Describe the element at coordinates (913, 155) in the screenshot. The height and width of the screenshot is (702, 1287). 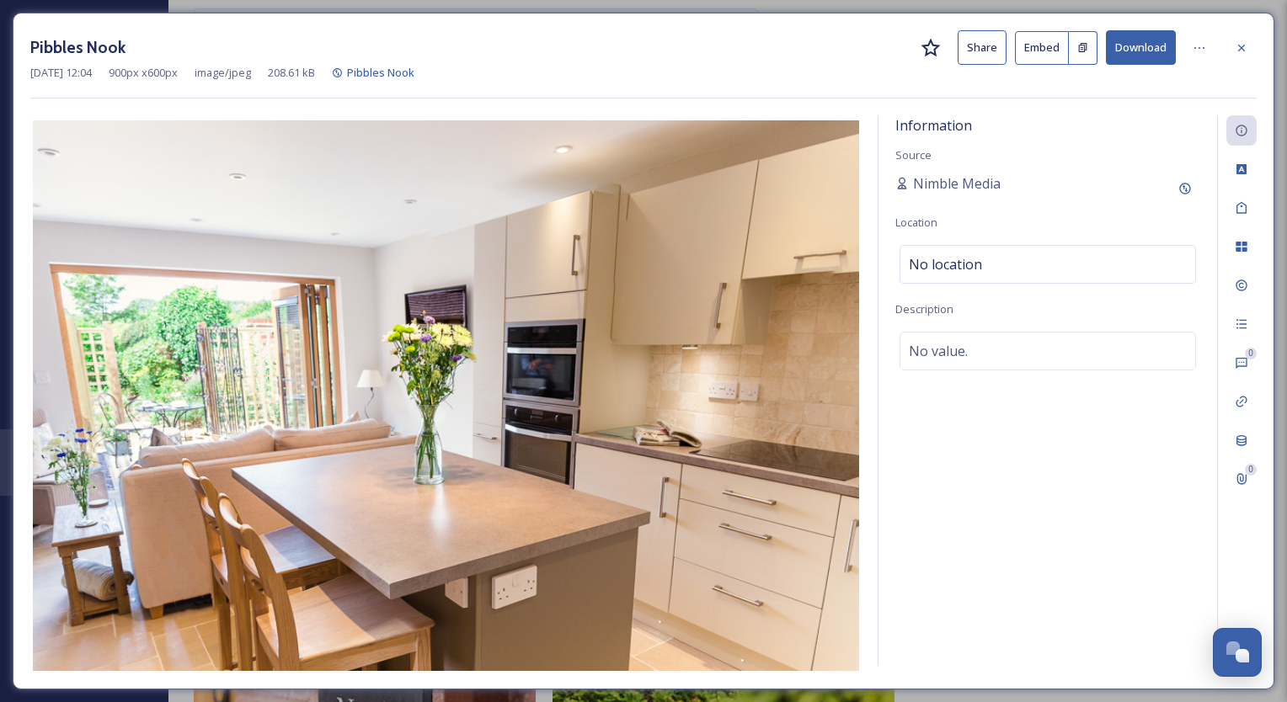
I see `span: Source` at that location.